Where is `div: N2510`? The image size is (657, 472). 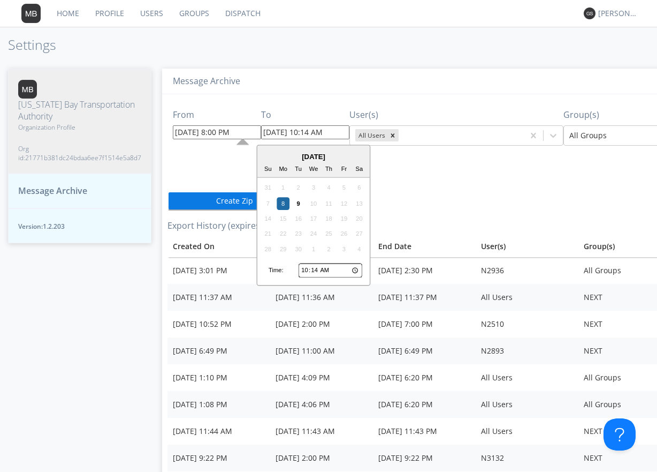 div: N2510 is located at coordinates (527, 324).